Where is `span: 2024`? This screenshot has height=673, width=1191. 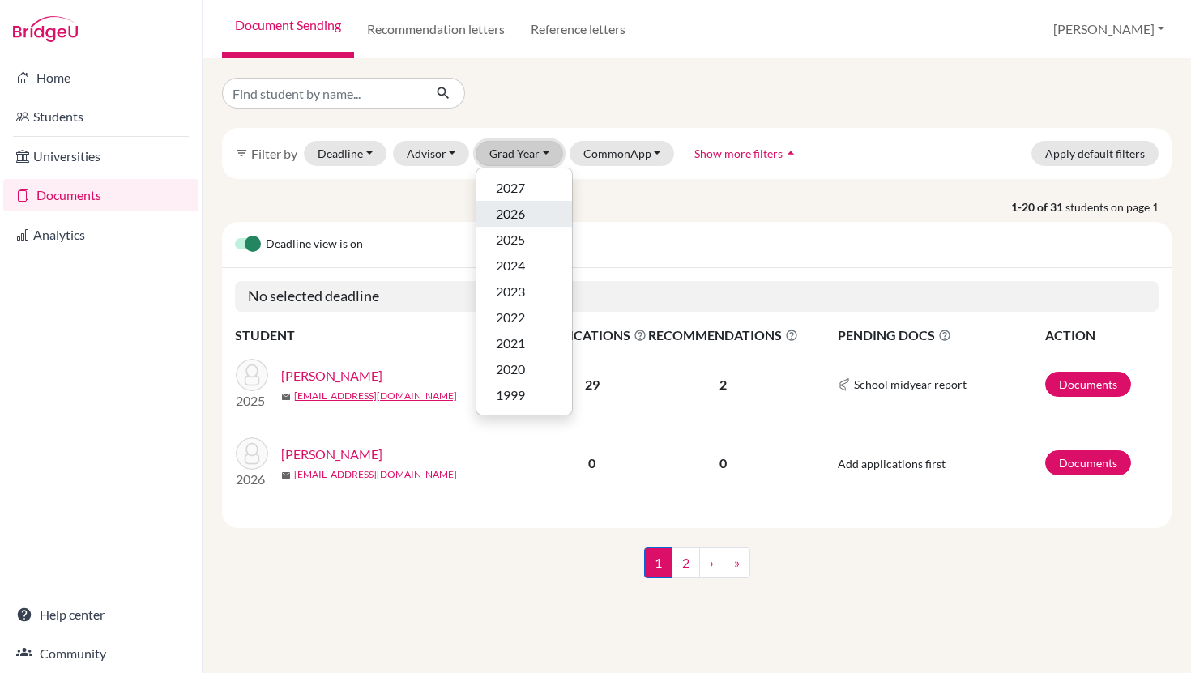
span: 2024 is located at coordinates (510, 266).